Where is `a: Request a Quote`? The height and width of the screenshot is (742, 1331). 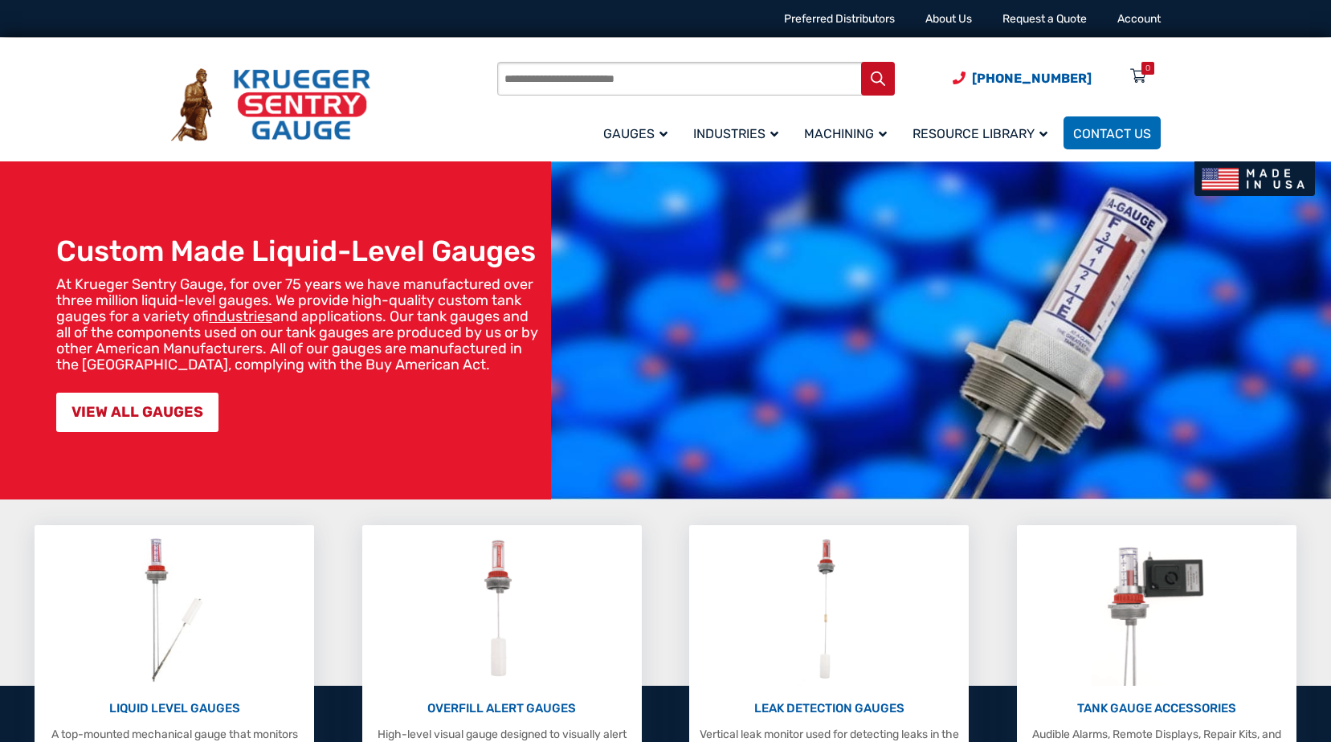
a: Request a Quote is located at coordinates (1044, 18).